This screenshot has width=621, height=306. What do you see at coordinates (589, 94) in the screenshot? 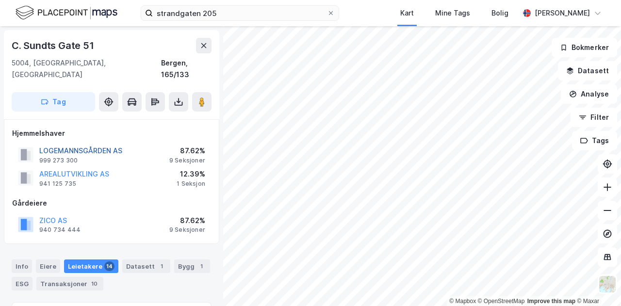
I see `button: Analyse` at bounding box center [589, 94].